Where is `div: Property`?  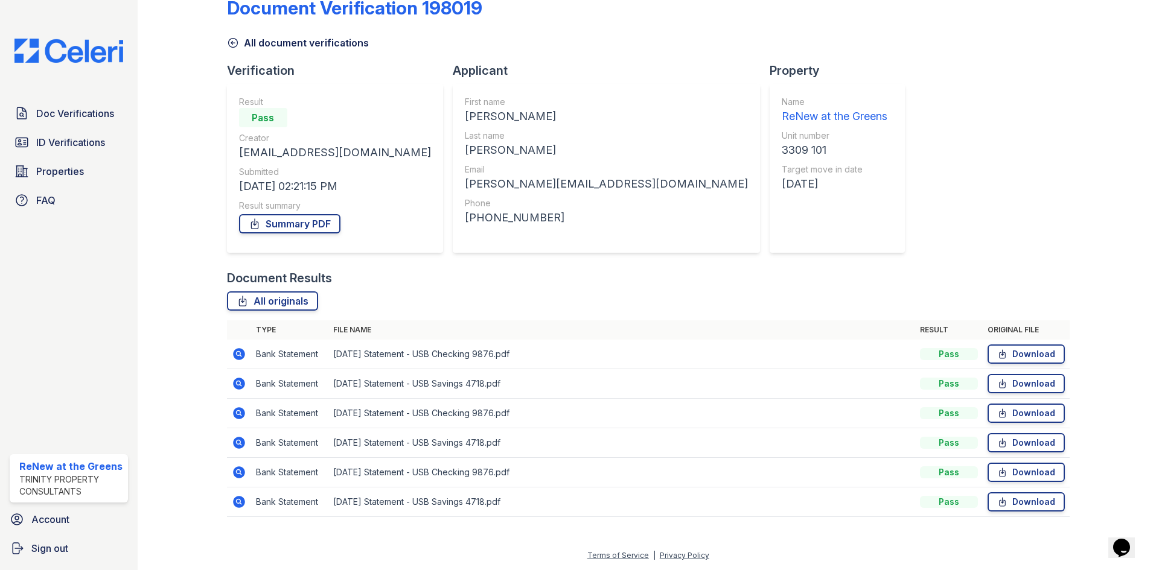
div: Property is located at coordinates (842, 71).